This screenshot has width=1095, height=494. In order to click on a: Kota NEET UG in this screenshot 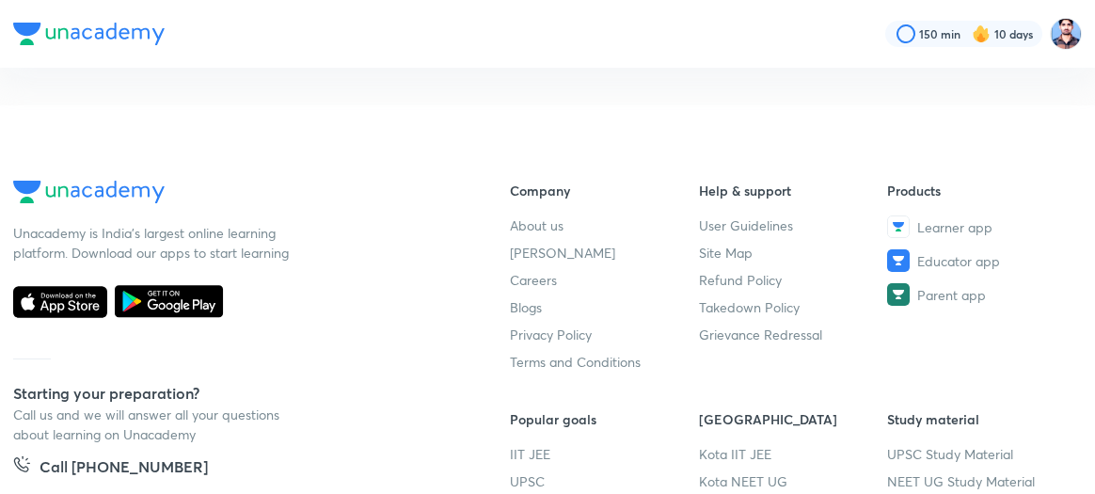, I will do `click(793, 481)`.